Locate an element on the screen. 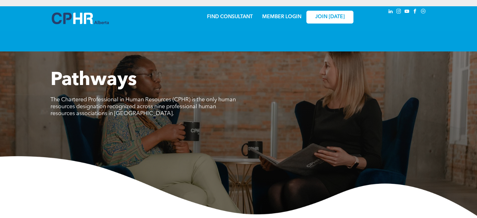  a: Social network is located at coordinates (423, 12).